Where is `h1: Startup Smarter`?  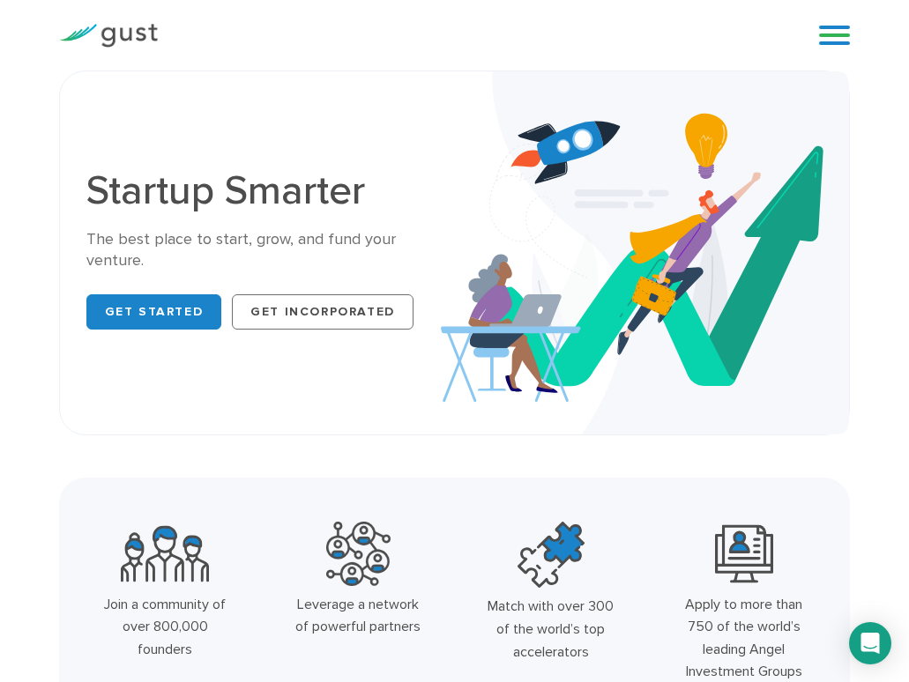
h1: Startup Smarter is located at coordinates (264, 191).